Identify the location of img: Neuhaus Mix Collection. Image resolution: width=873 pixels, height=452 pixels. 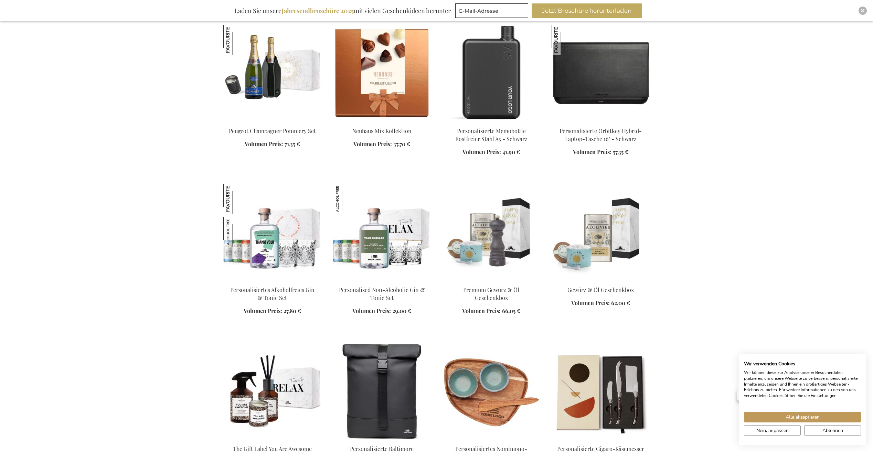
(382, 73).